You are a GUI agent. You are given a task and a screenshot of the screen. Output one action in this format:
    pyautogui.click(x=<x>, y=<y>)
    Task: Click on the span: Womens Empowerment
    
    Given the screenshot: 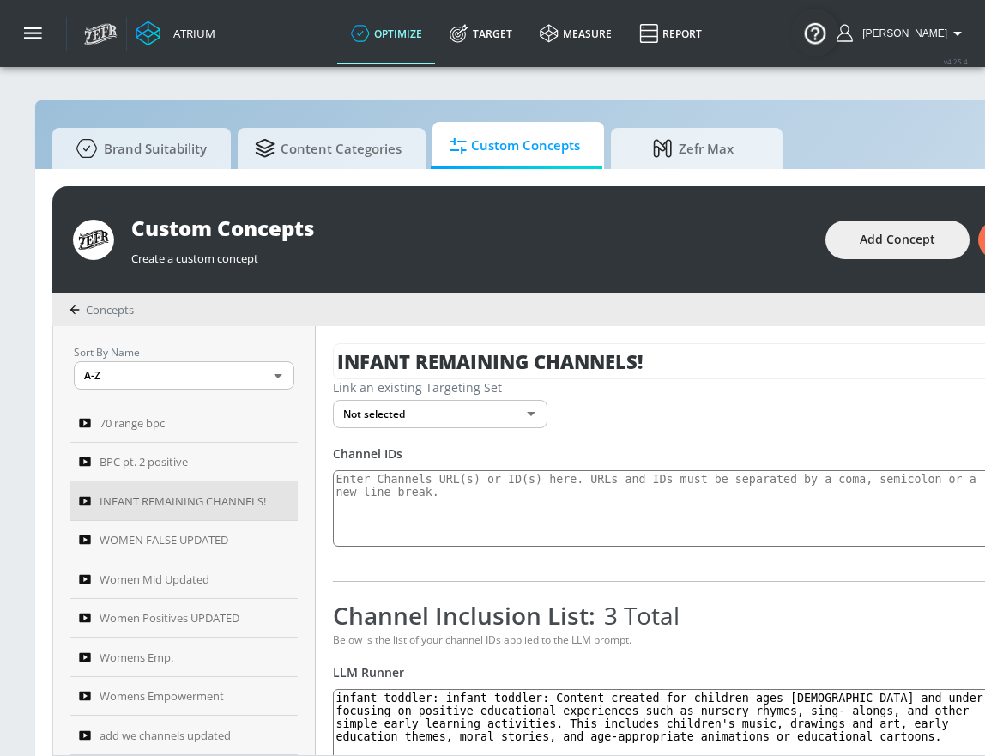 What is the action you would take?
    pyautogui.click(x=161, y=696)
    